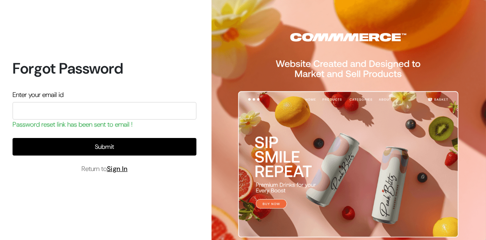  Describe the element at coordinates (117, 168) in the screenshot. I see `a: Sign In` at that location.